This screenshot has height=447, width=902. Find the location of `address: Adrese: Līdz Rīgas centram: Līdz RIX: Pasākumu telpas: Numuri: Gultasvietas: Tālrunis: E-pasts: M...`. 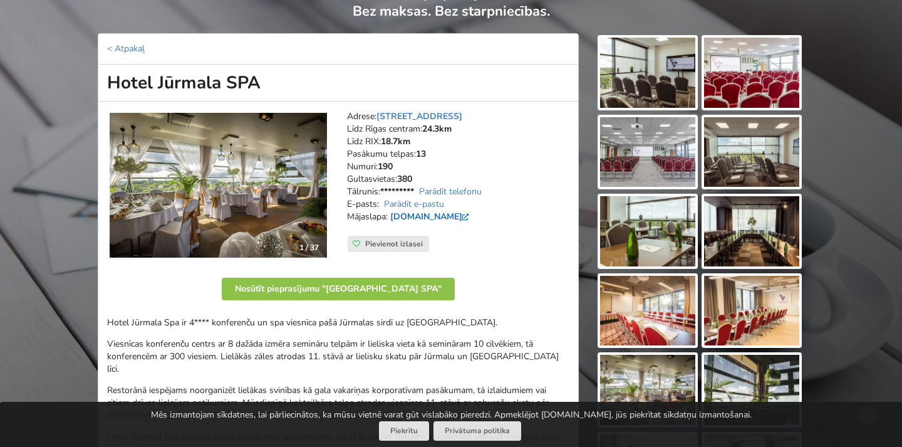

address: Adrese: Līdz Rīgas centram: Līdz RIX: Pasākumu telpas: Numuri: Gultasvietas: Tālrunis: E-pasts: M... is located at coordinates (458, 173).